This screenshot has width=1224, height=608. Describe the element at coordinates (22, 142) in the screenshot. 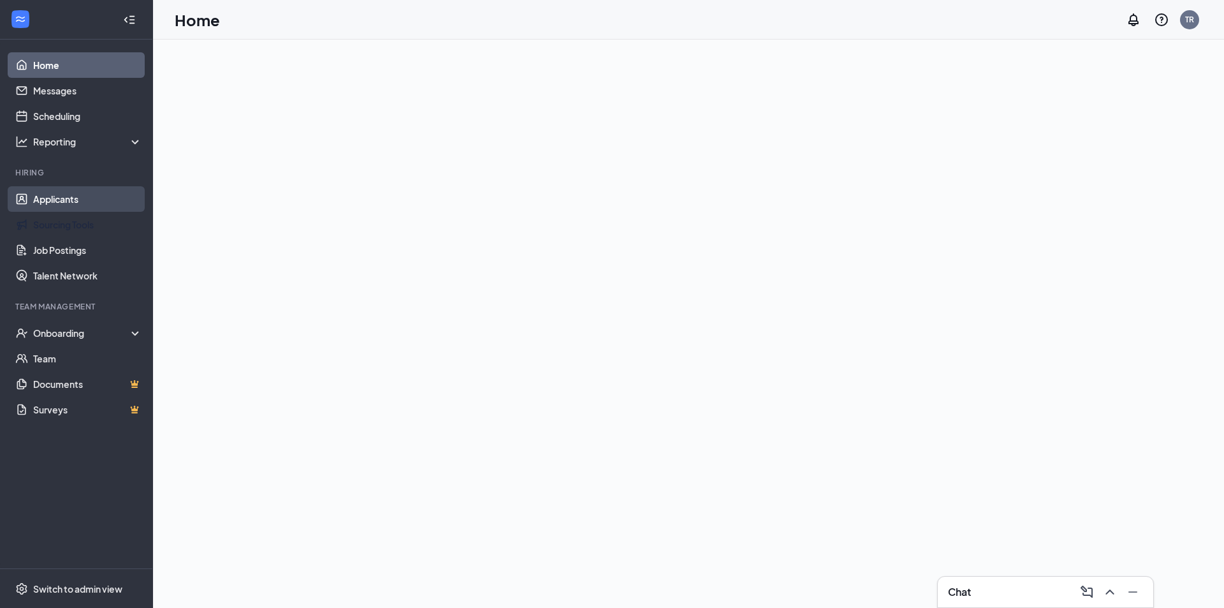

I see `svg: Analysis` at that location.